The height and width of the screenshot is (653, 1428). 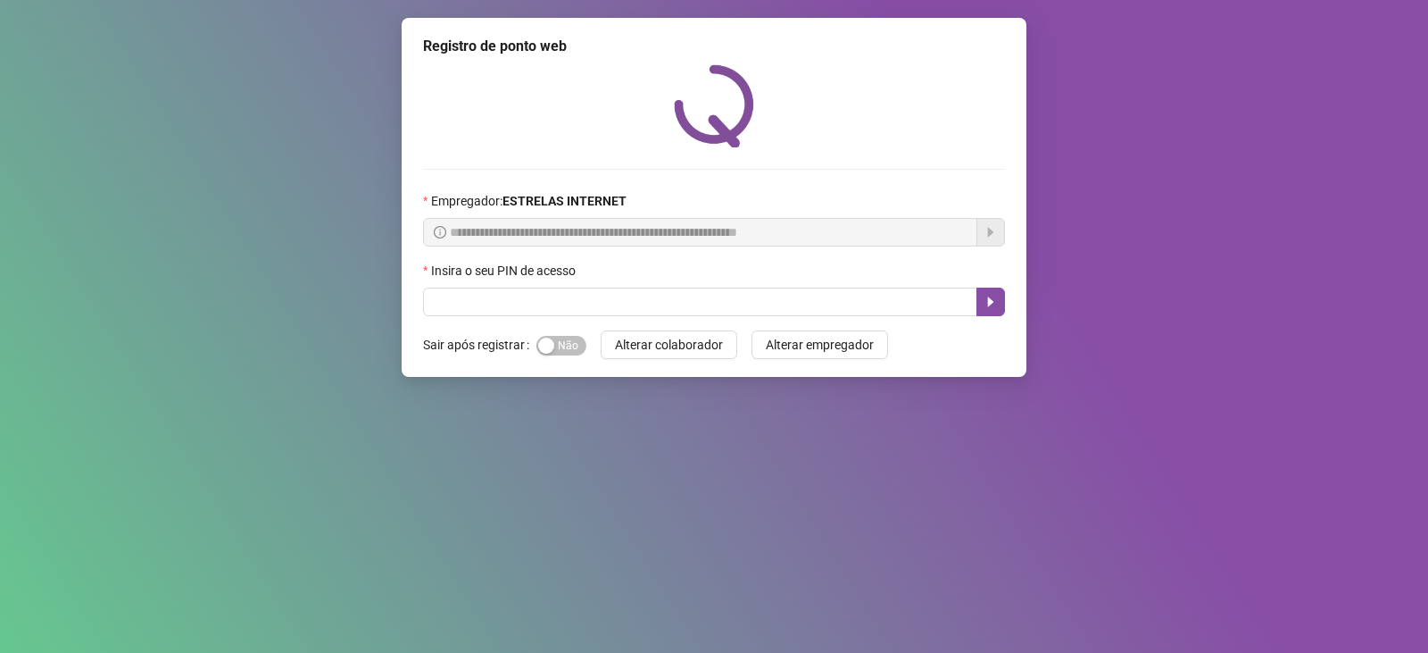 I want to click on strong: ESTRELAS INTERNET, so click(x=564, y=201).